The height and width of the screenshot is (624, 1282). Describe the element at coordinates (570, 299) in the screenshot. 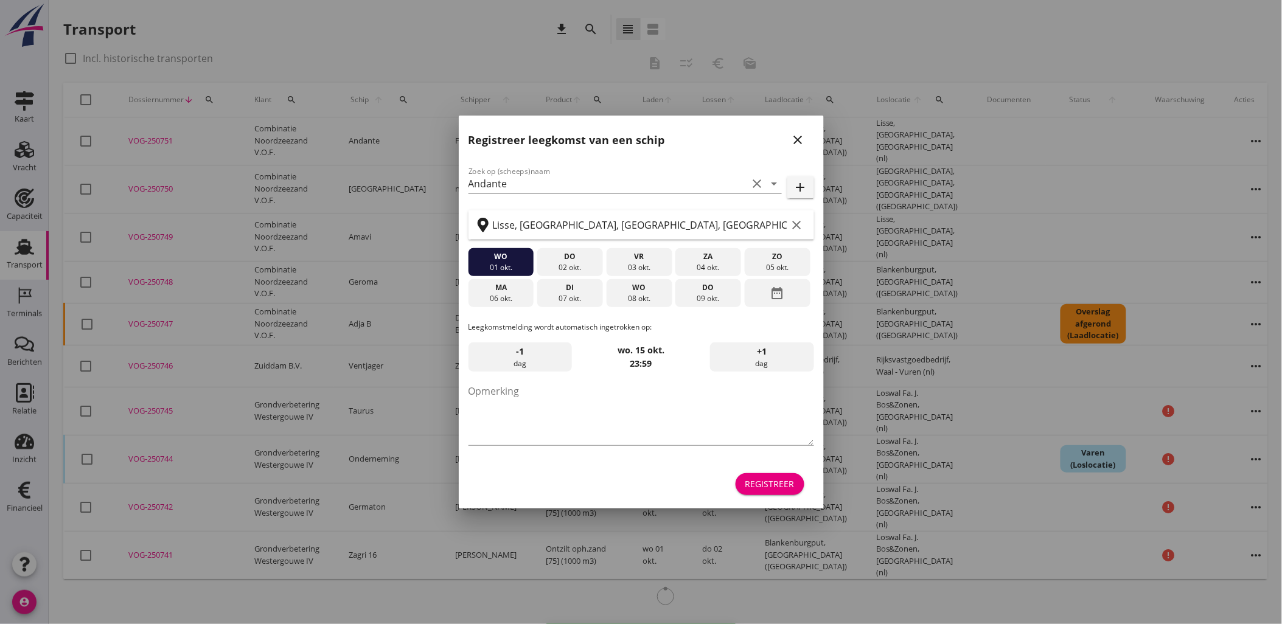

I see `div: 07 okt.` at that location.